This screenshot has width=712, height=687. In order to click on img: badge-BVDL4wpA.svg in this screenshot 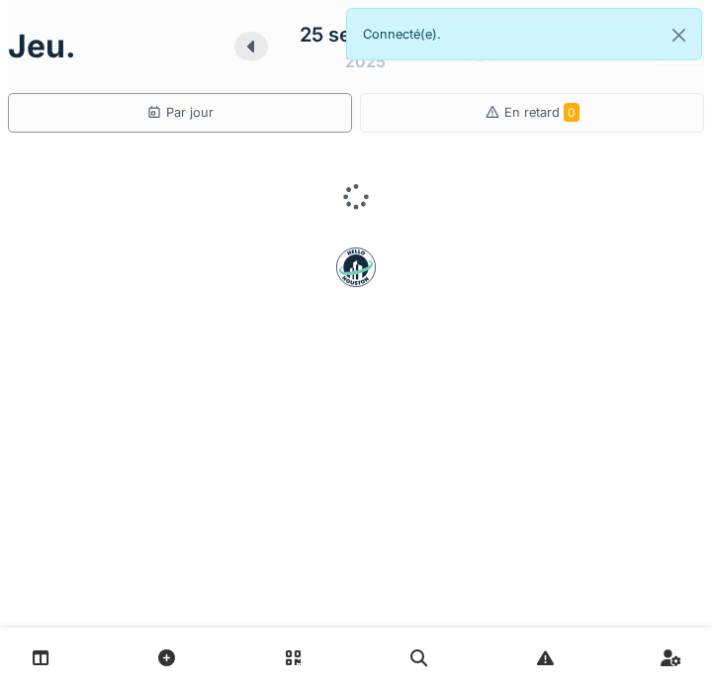, I will do `click(356, 267)`.